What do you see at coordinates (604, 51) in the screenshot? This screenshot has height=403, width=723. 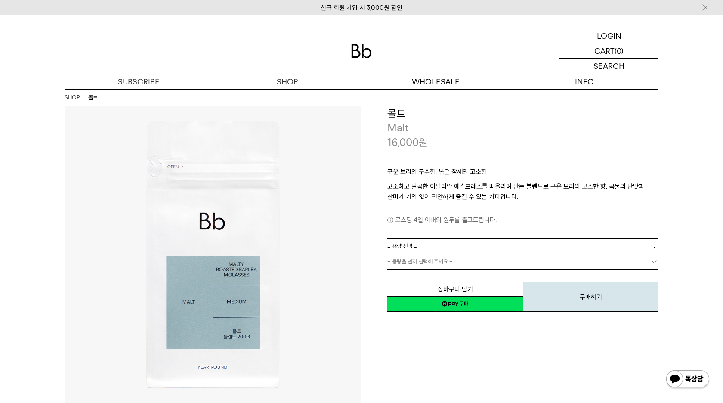 I see `p: CART` at bounding box center [604, 51].